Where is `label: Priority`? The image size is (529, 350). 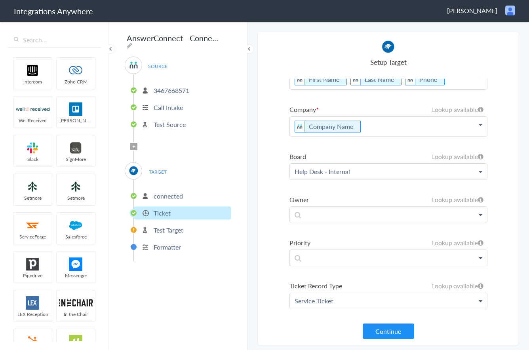 label: Priority is located at coordinates (388, 243).